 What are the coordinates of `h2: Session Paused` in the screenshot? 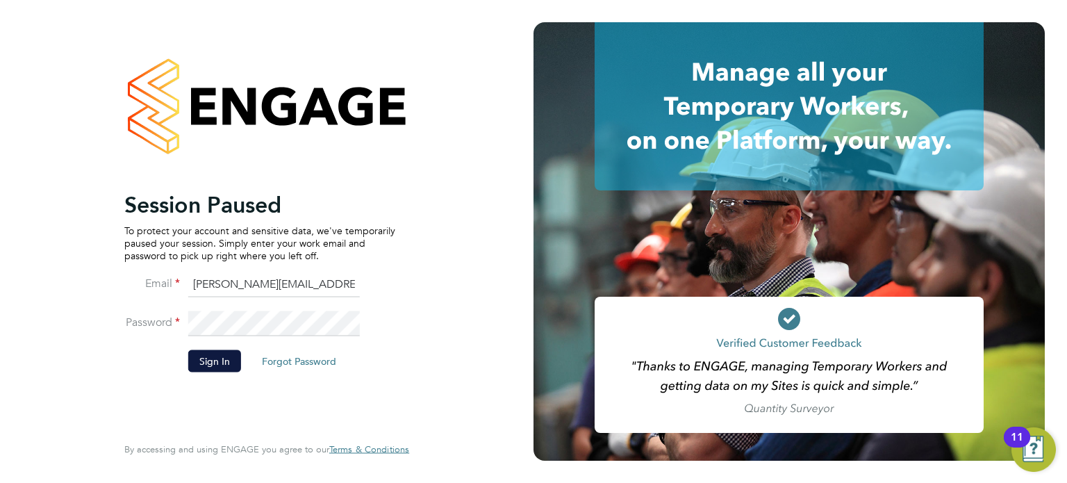 It's located at (260, 204).